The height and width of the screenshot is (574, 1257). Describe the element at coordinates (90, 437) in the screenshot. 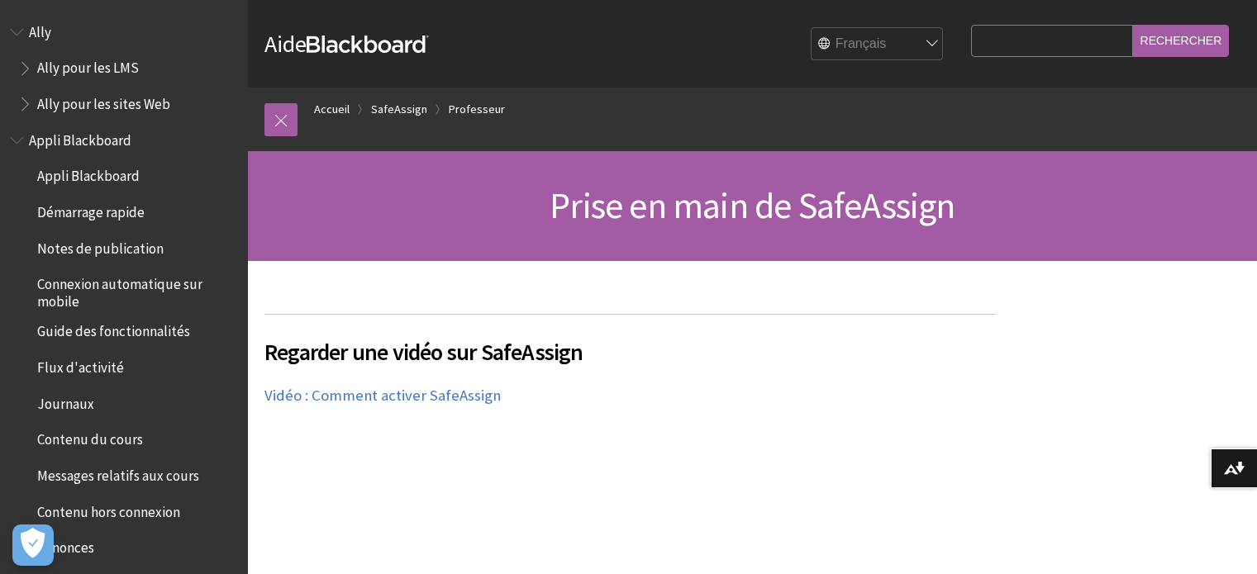

I see `span: Contenu du cours` at that location.